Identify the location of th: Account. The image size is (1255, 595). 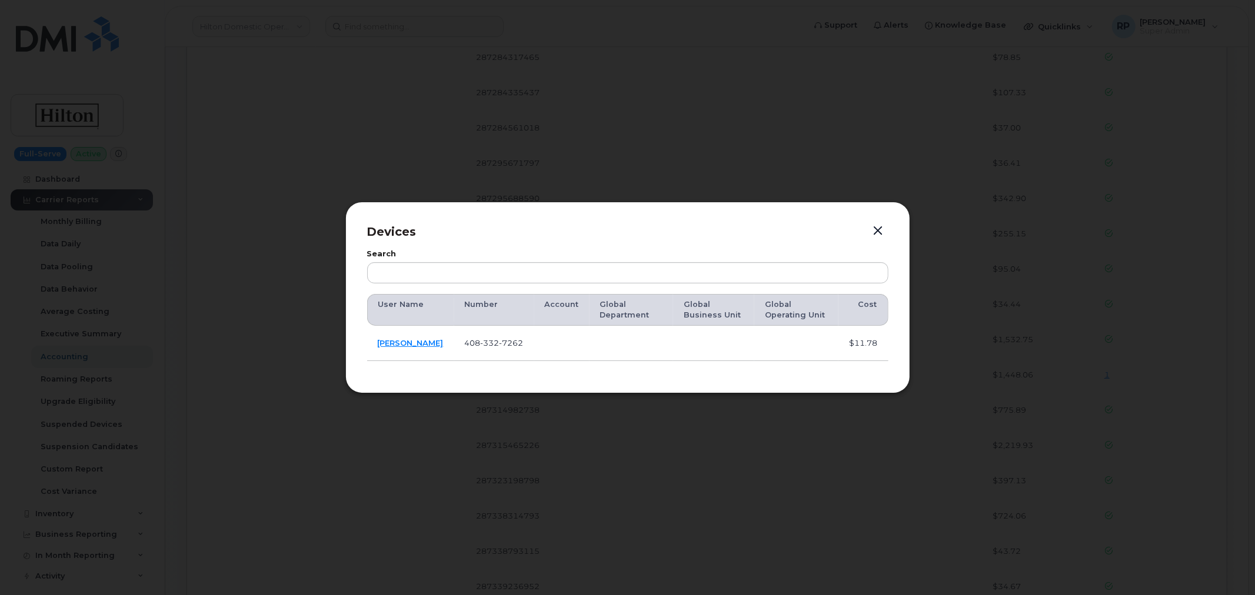
(562, 310).